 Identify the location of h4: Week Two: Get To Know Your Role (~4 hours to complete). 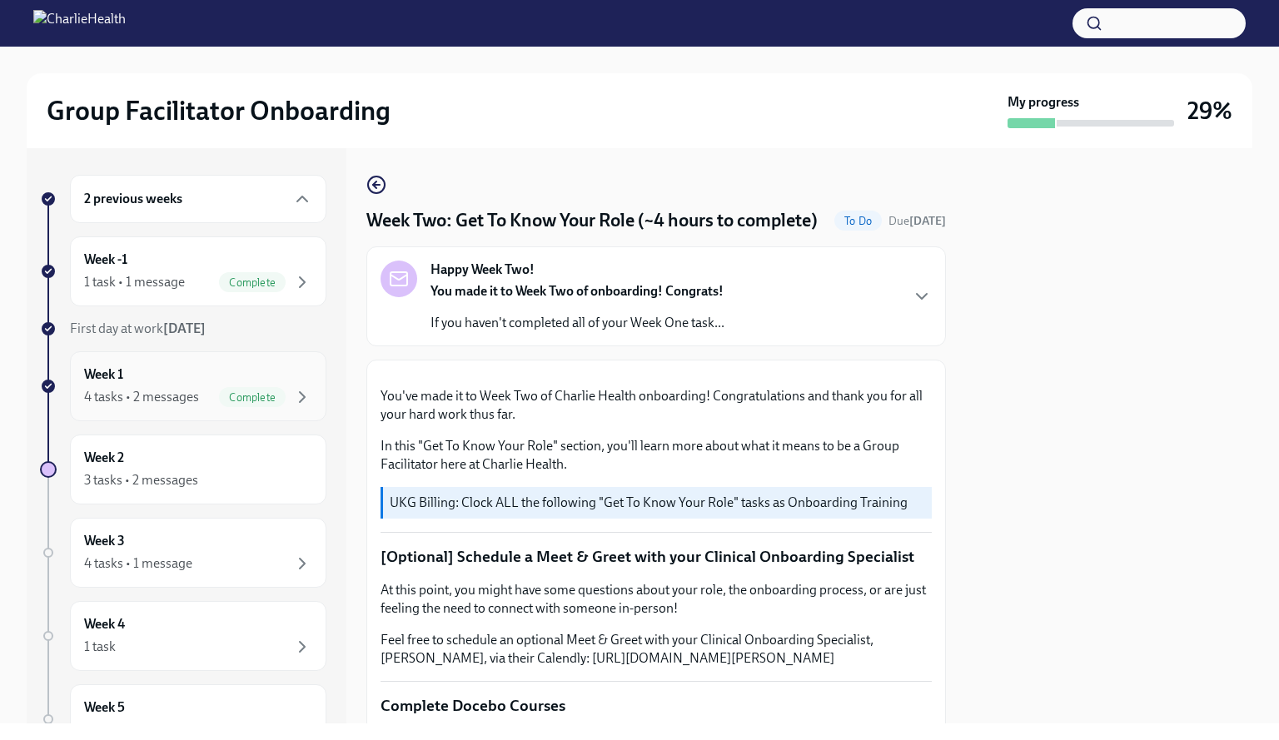
(592, 221).